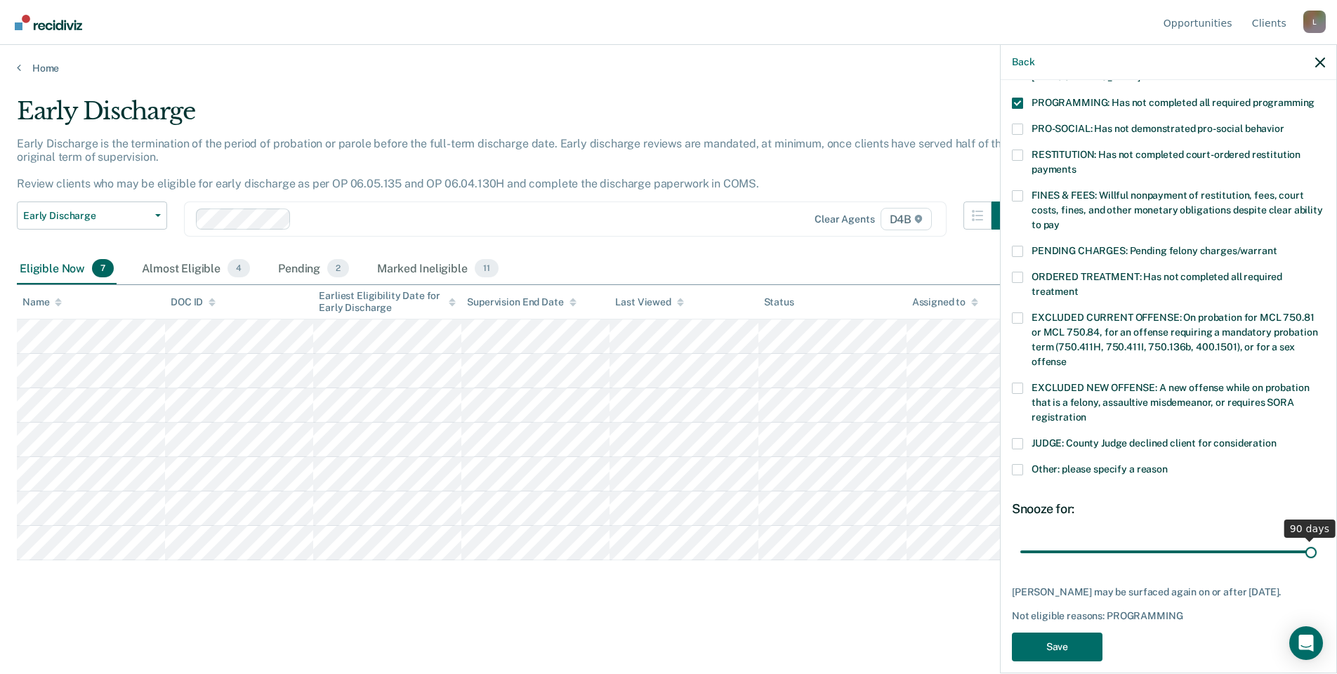 The image size is (1337, 674). I want to click on div: Name, so click(42, 302).